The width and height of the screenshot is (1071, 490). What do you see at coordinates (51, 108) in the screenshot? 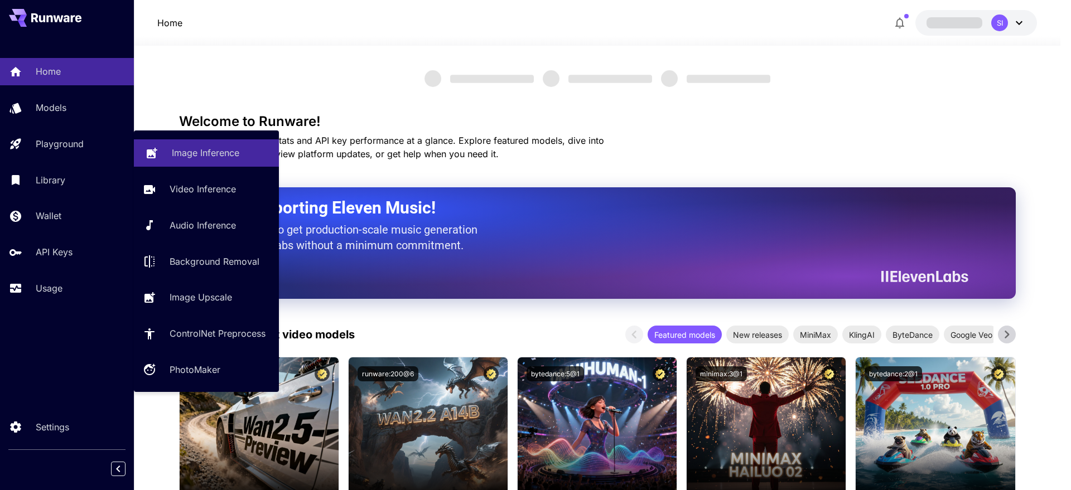
I see `p: Models` at bounding box center [51, 108].